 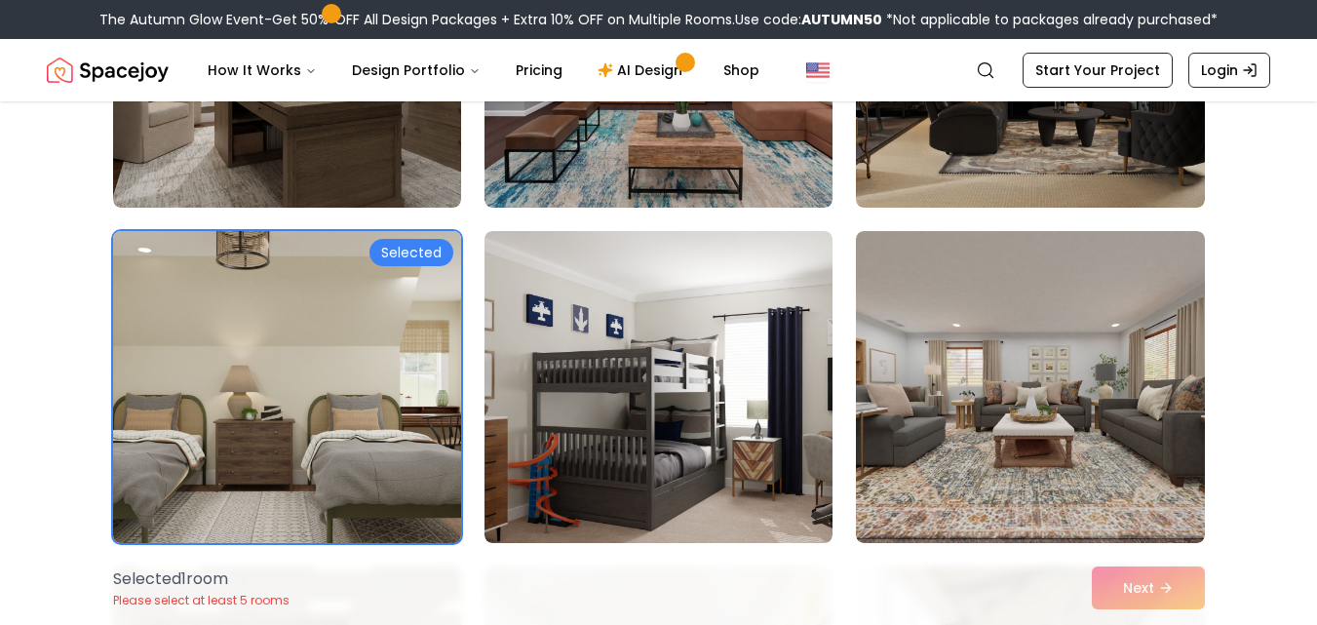 I want to click on p: Please select at least 5 rooms, so click(x=201, y=600).